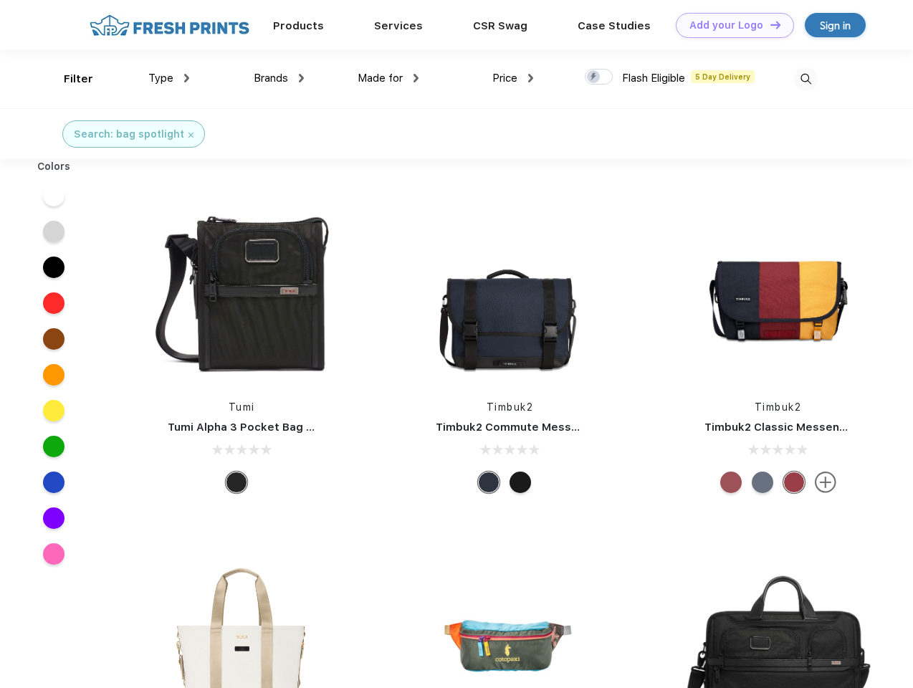 This screenshot has width=913, height=688. What do you see at coordinates (129, 134) in the screenshot?
I see `div: Search: bag spotlight` at bounding box center [129, 134].